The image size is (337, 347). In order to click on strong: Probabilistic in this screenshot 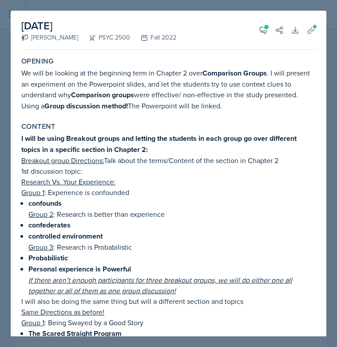, I will do `click(48, 258)`.